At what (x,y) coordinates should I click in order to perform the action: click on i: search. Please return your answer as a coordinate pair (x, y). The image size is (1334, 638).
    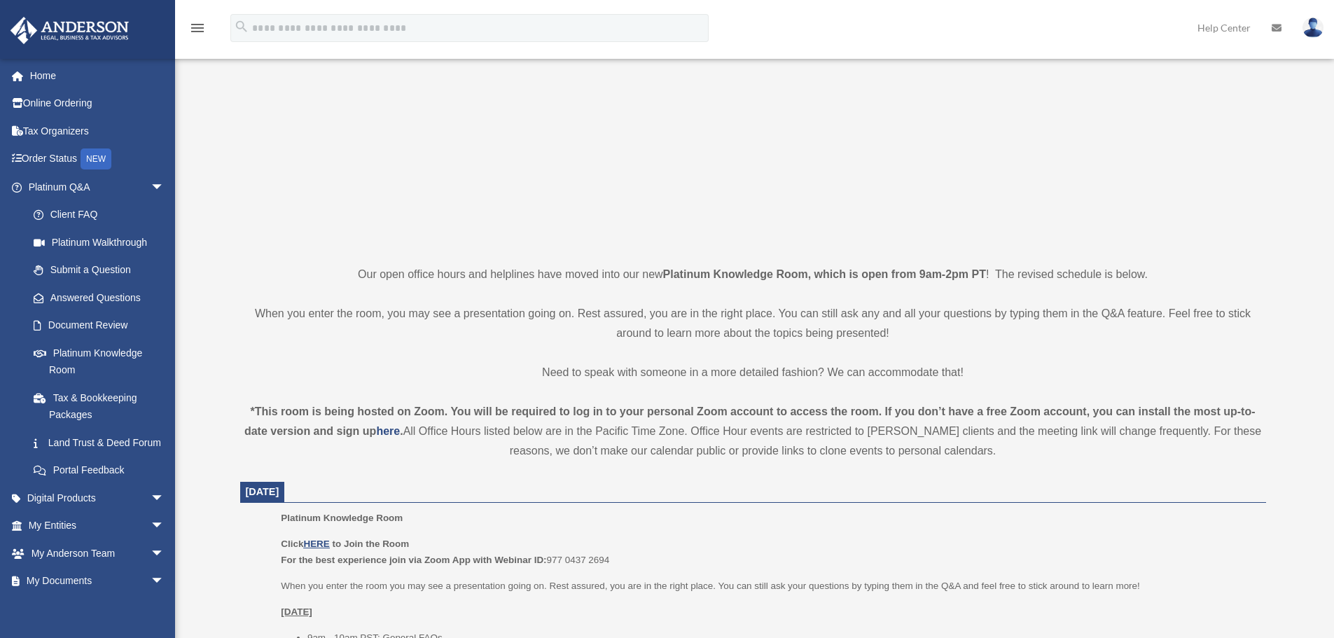
    Looking at the image, I should click on (242, 27).